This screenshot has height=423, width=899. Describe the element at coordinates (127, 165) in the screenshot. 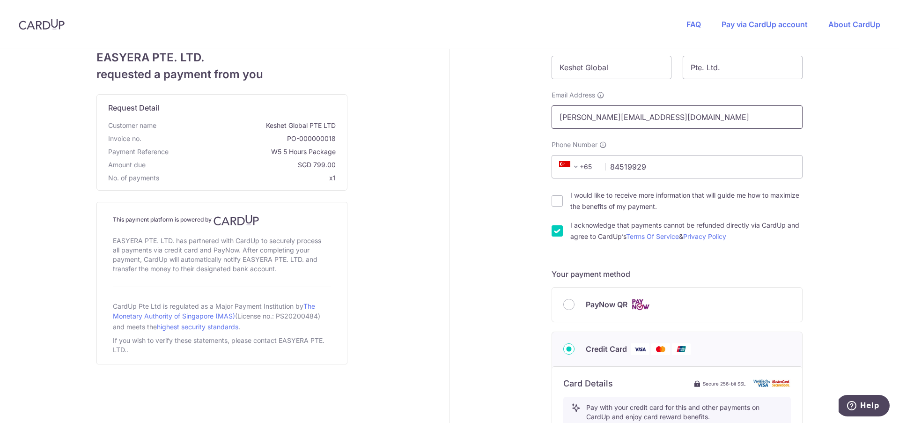

I see `span: Amount due` at that location.